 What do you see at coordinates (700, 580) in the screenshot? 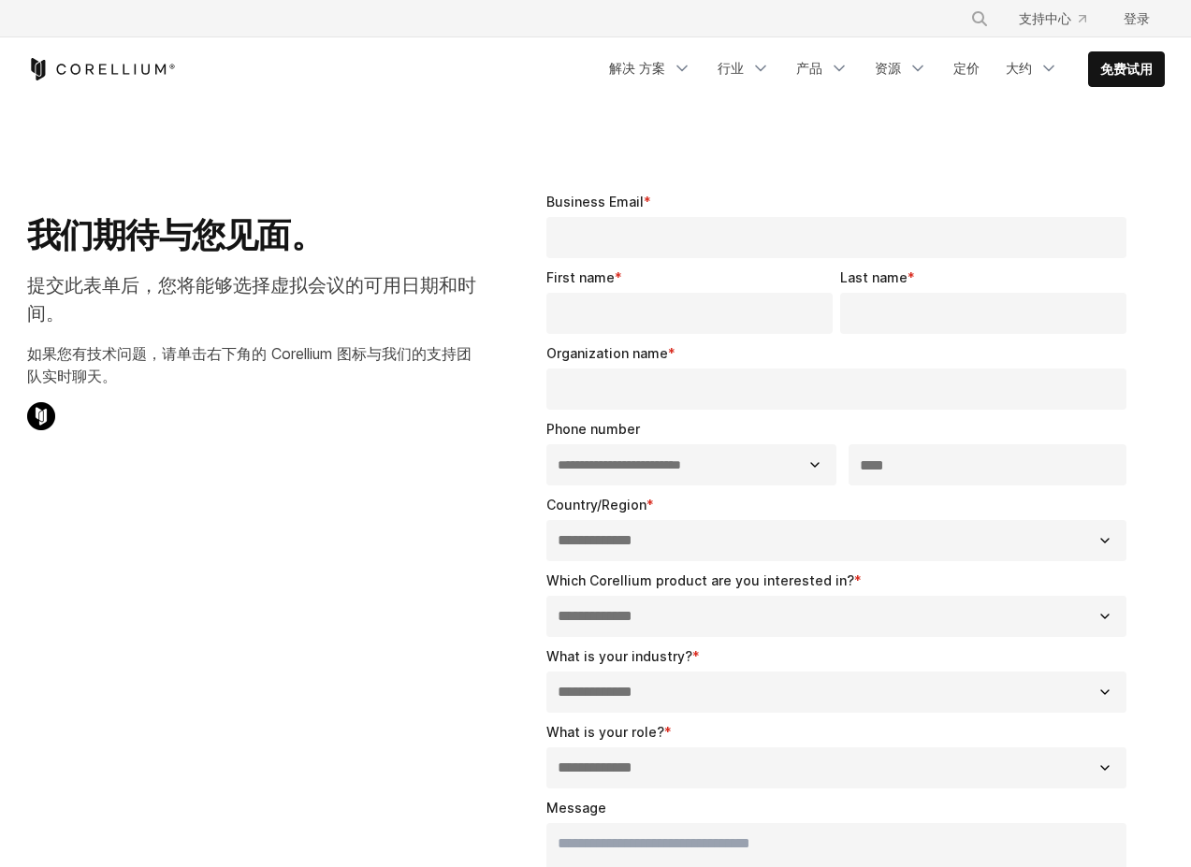
I see `span: Which Corellium product are you interested in?` at bounding box center [700, 580].